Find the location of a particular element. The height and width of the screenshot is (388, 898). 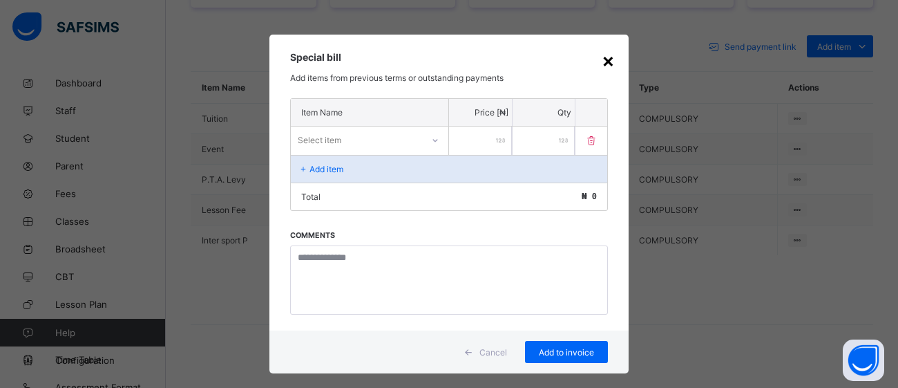

h3: Special bill is located at coordinates (449, 57).